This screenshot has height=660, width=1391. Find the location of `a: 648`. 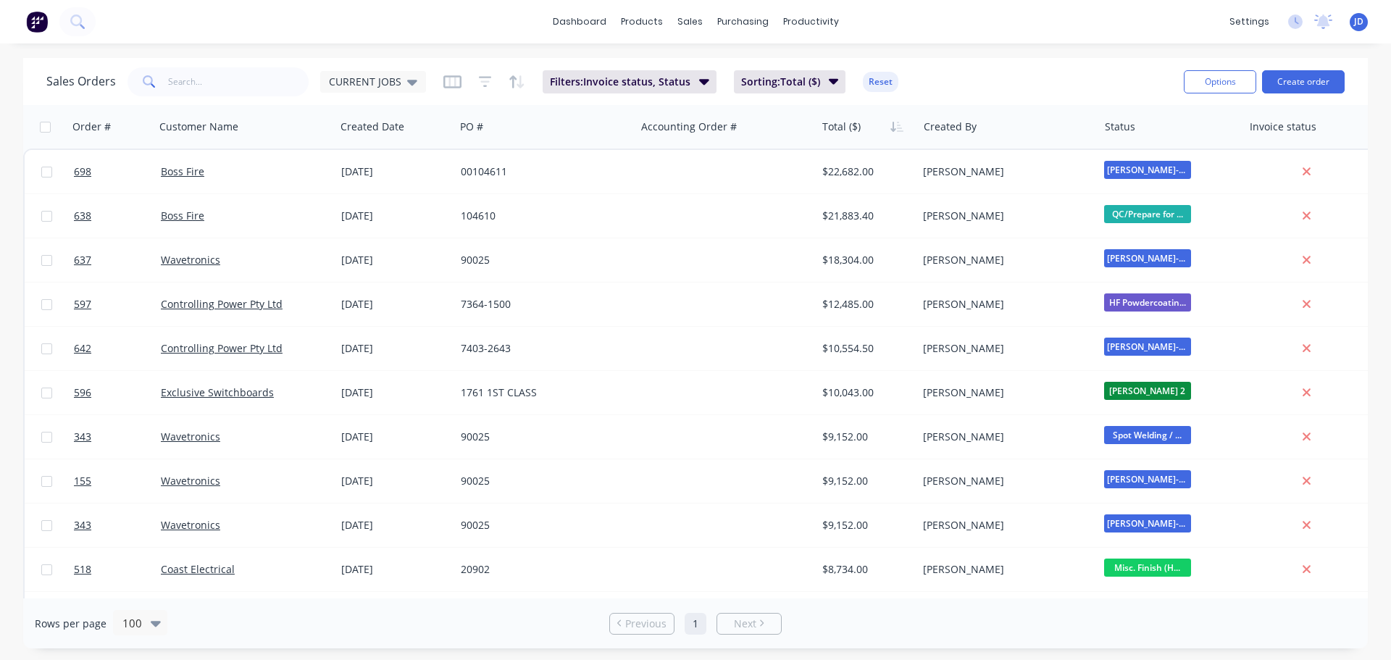

a: 648 is located at coordinates (117, 614).